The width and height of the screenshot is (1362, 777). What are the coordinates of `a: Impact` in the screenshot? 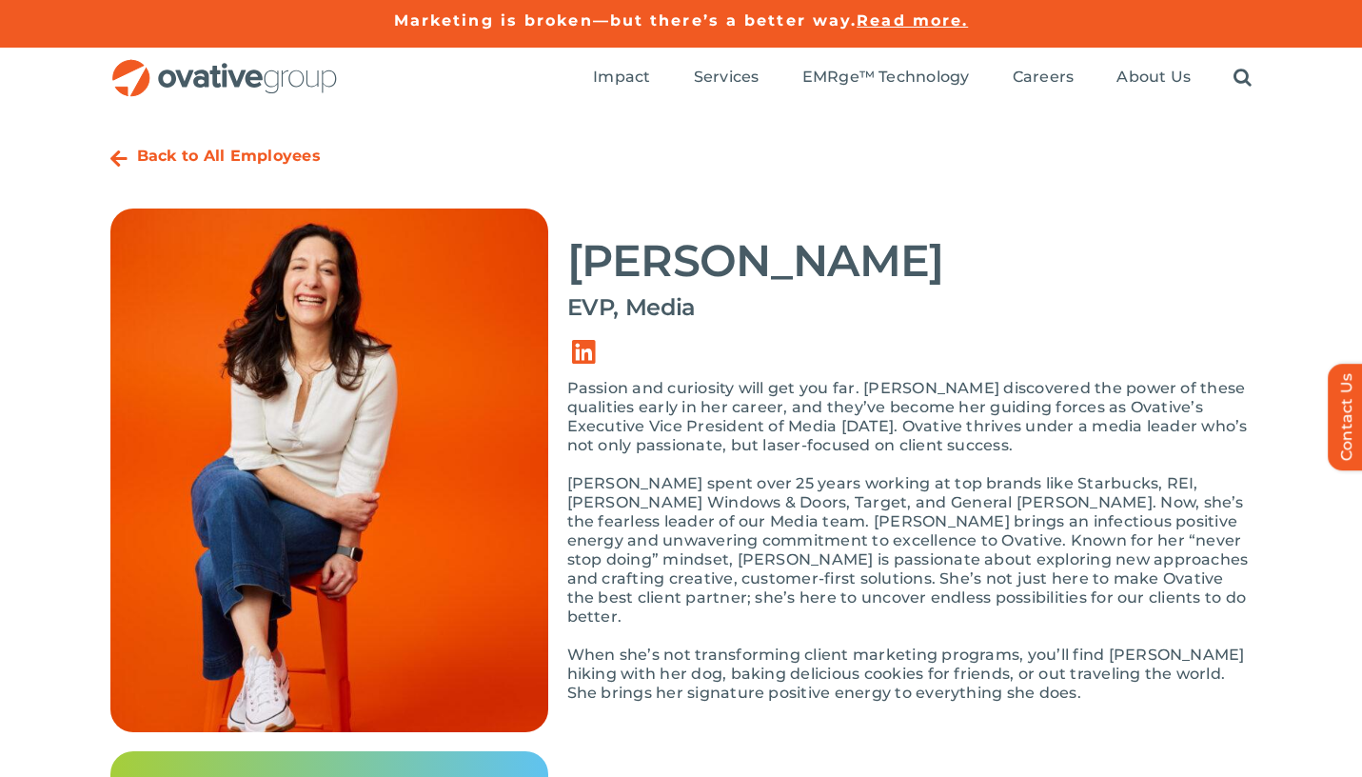 It's located at (622, 78).